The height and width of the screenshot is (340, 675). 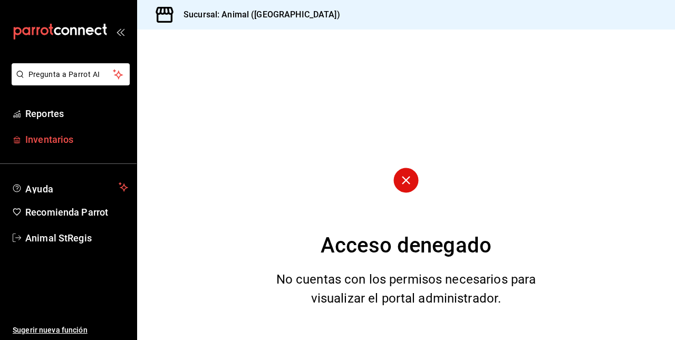 What do you see at coordinates (50, 330) in the screenshot?
I see `font: Sugerir nueva función` at bounding box center [50, 330].